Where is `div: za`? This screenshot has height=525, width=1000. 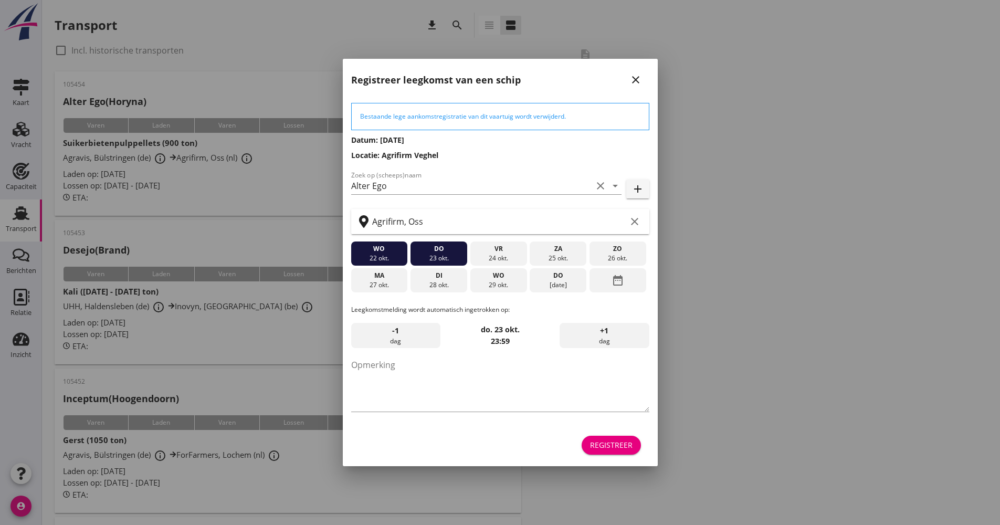 div: za is located at coordinates (558, 249).